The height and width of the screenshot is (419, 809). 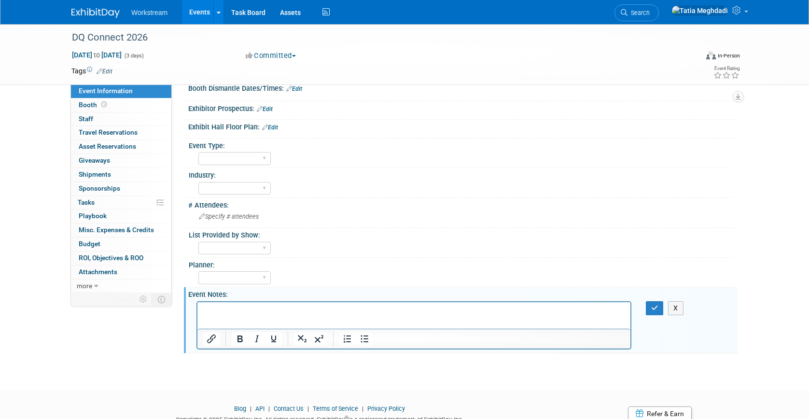 I want to click on td: Personalize Event Tab Strip, so click(x=143, y=299).